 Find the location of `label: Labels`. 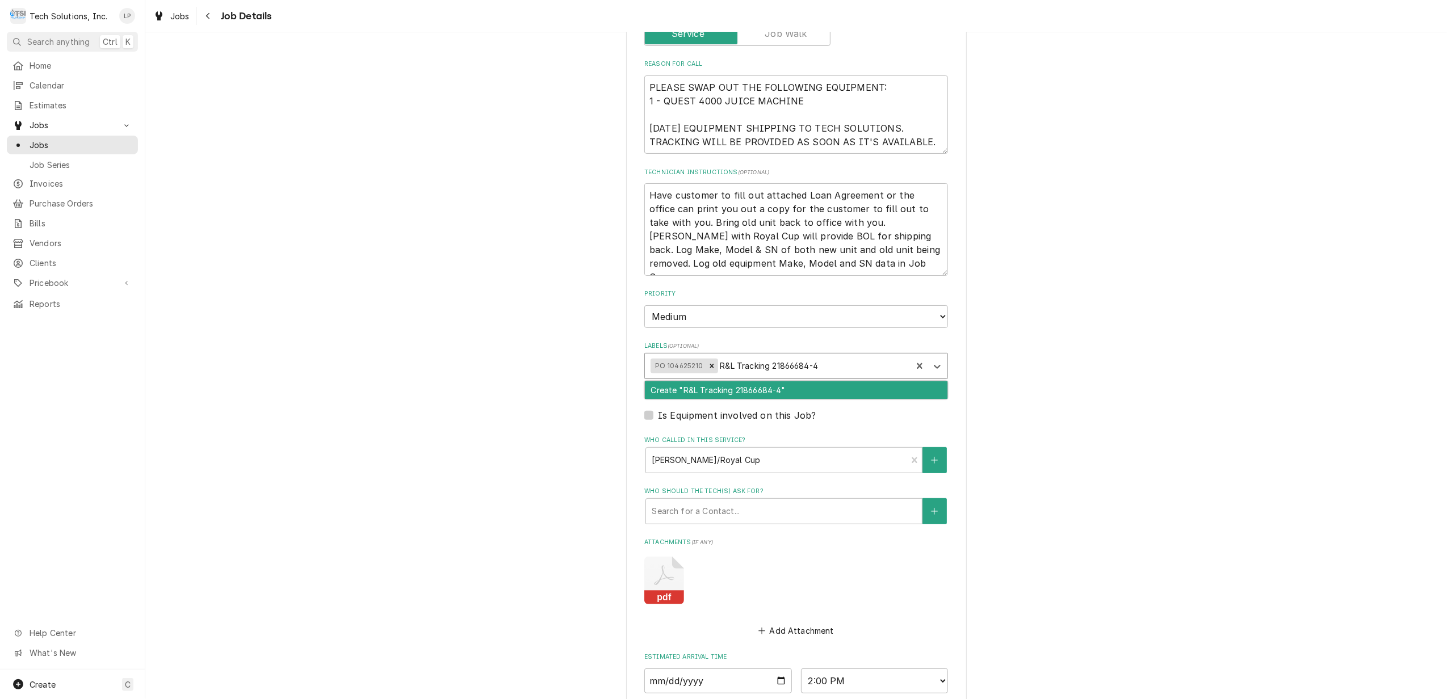

label: Labels is located at coordinates (796, 346).